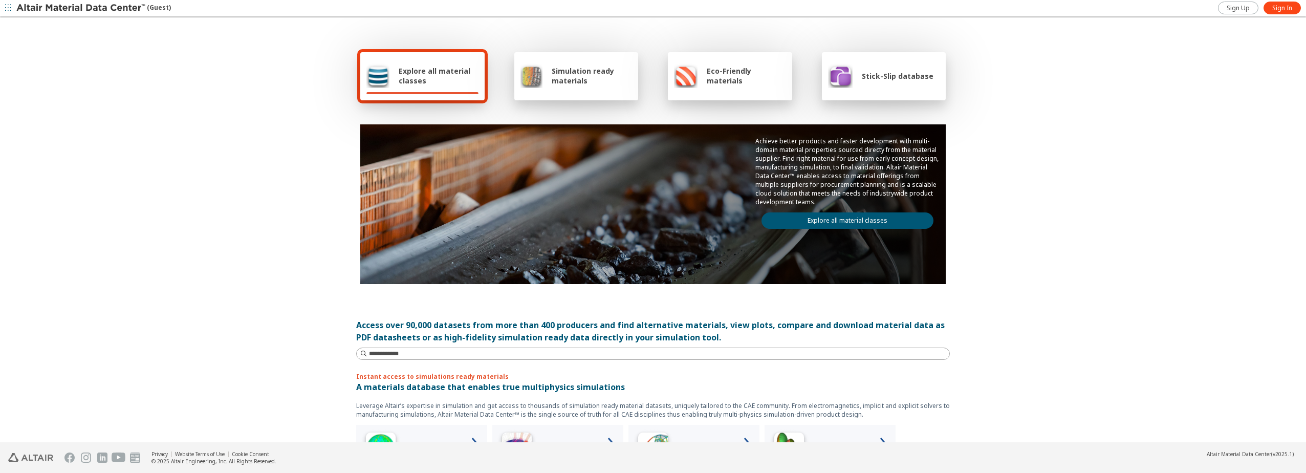 The width and height of the screenshot is (1306, 473). Describe the element at coordinates (381, 449) in the screenshot. I see `img: High Frequency Icon` at that location.